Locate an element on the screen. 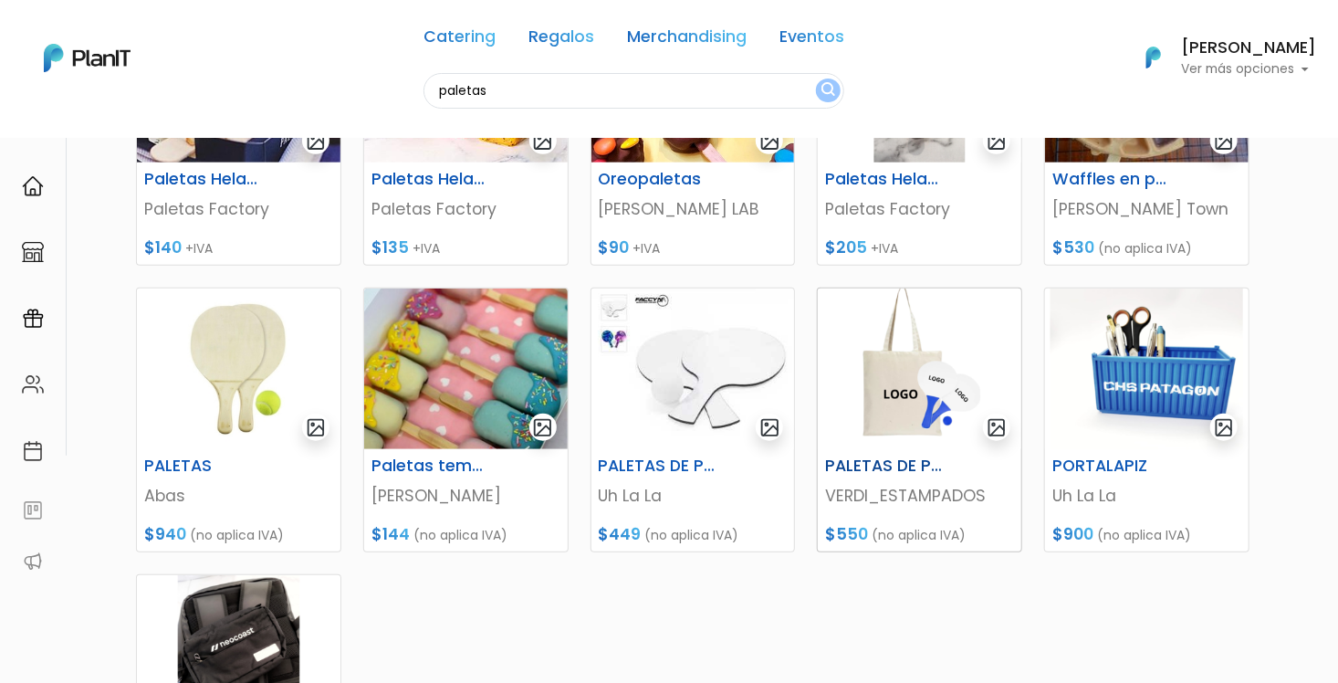 This screenshot has width=1338, height=683. span: $940 is located at coordinates (165, 534).